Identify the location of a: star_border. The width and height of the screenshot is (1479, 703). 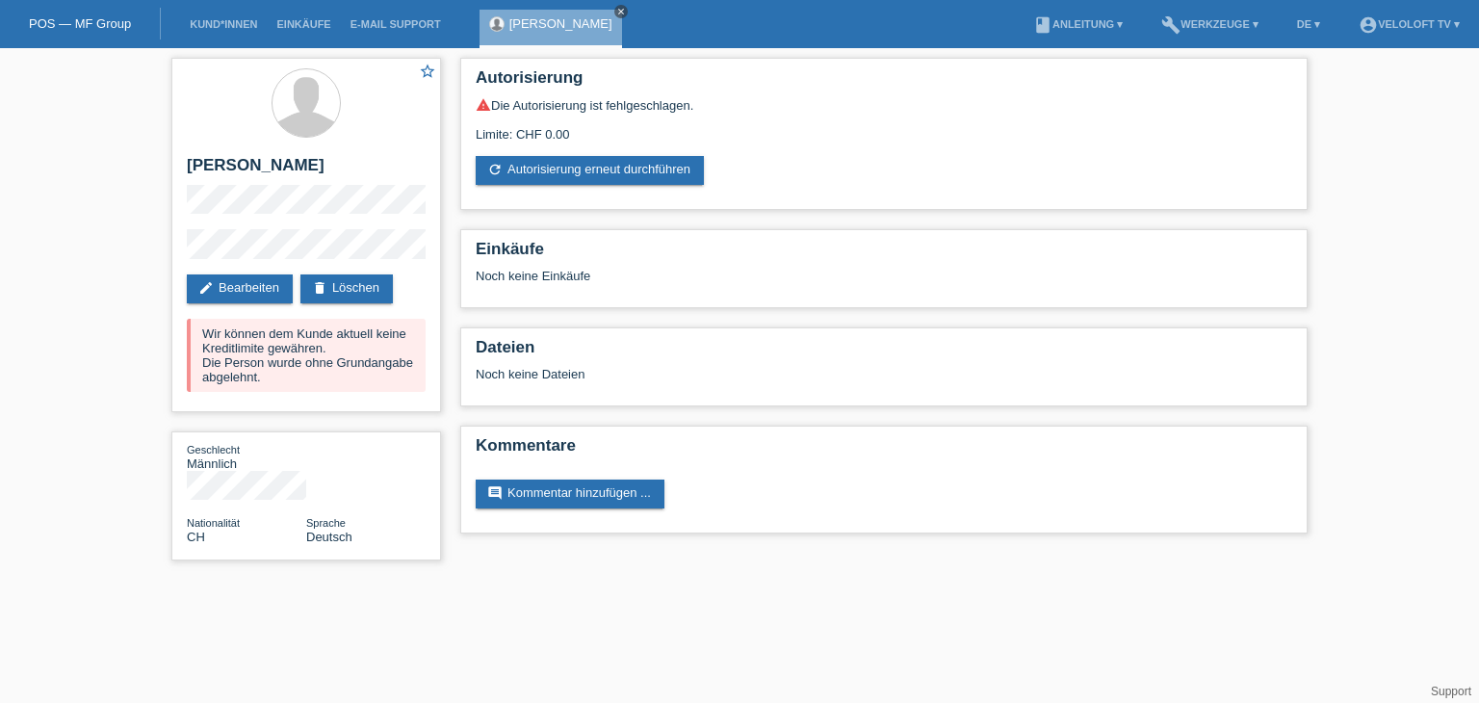
(428, 72).